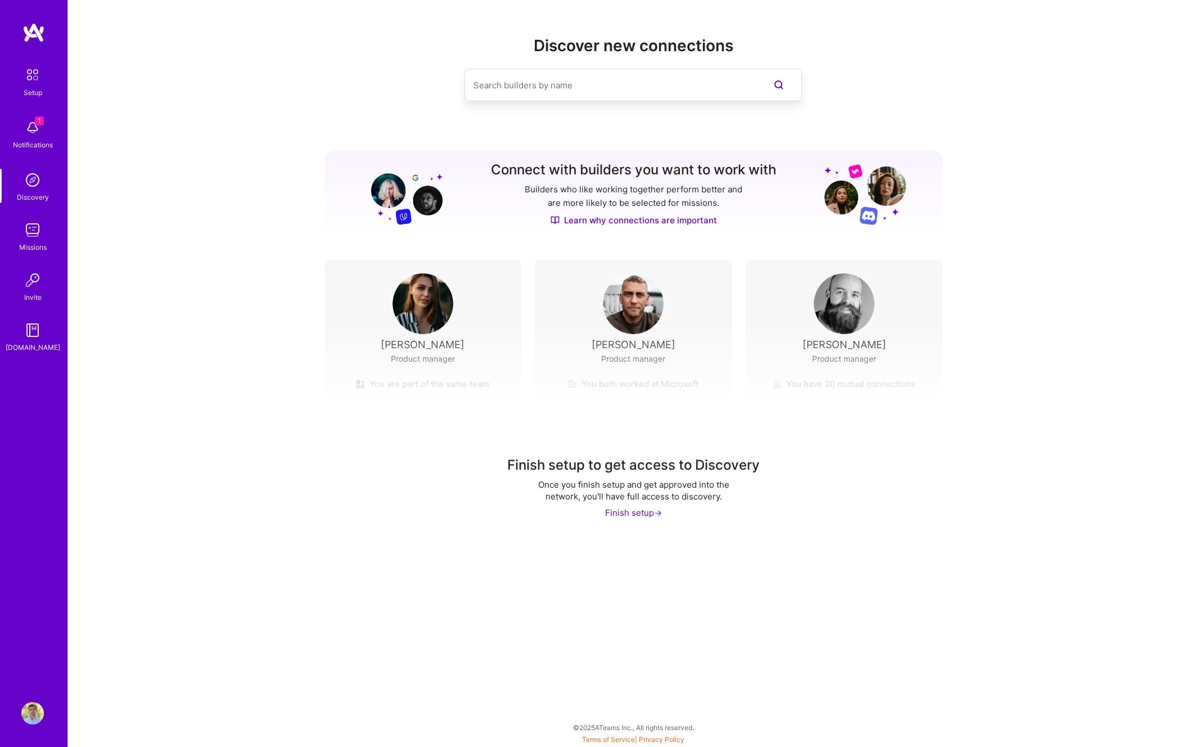  Describe the element at coordinates (33, 180) in the screenshot. I see `img: discovery` at that location.